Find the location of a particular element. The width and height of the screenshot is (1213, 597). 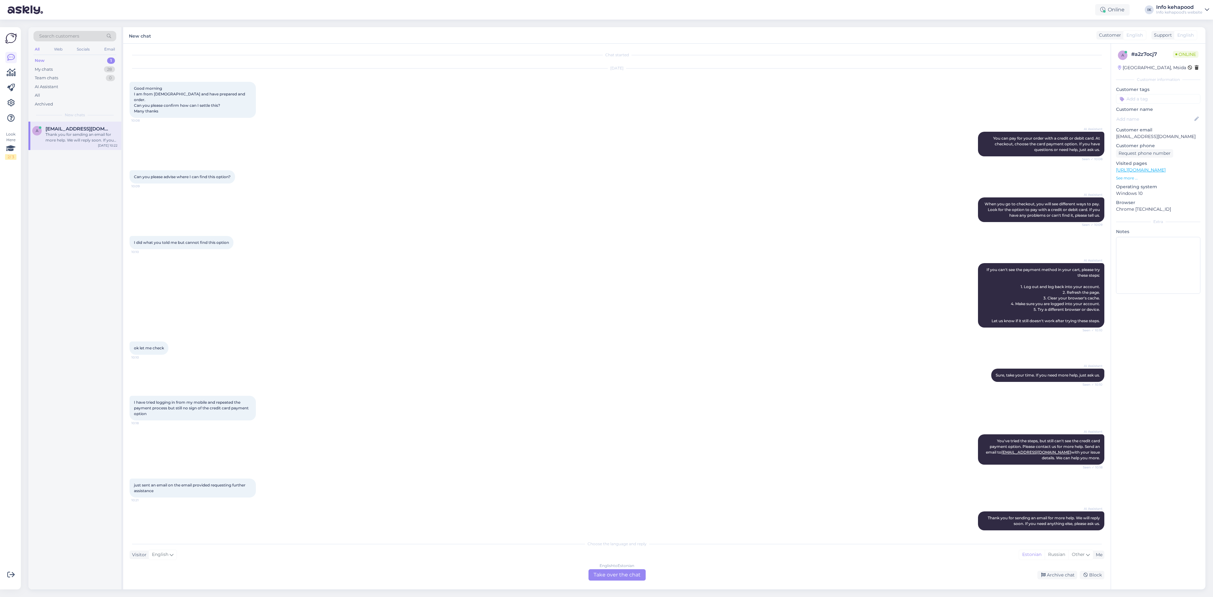

p: Windows 10 is located at coordinates (1158, 193).